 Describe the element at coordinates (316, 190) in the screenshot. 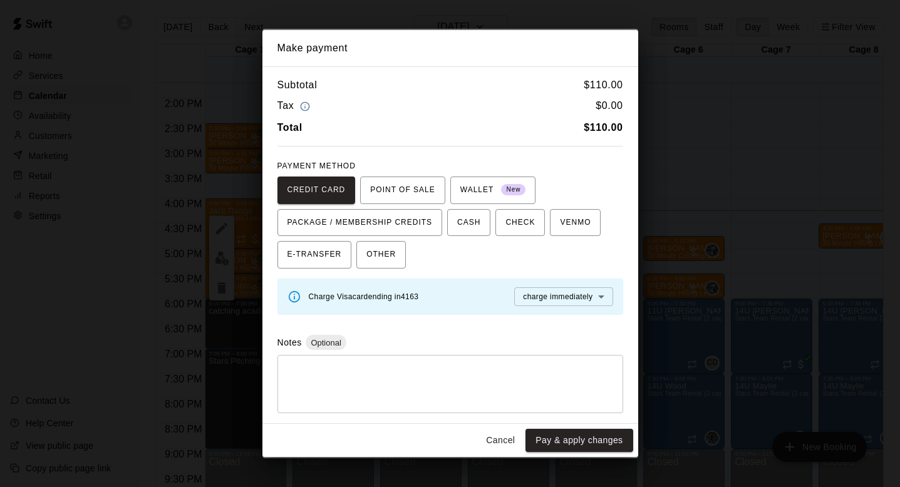

I see `span: CREDIT CARD` at that location.